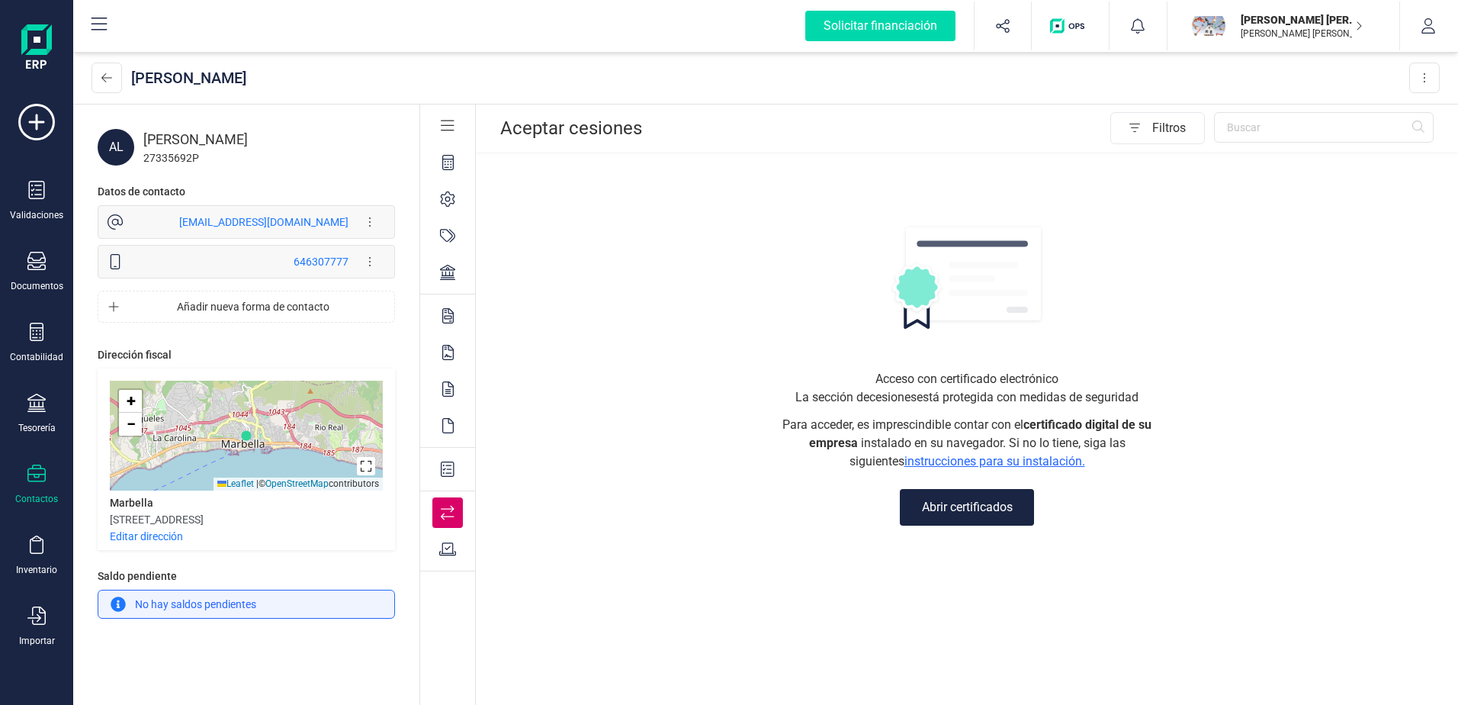 The image size is (1458, 705). I want to click on div: Importar, so click(37, 641).